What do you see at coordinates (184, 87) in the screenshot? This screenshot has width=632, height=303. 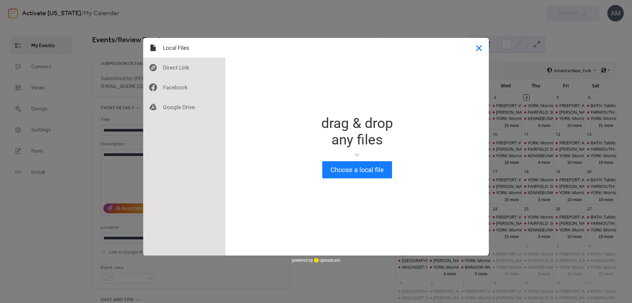 I see `div: Facebook` at bounding box center [184, 87].